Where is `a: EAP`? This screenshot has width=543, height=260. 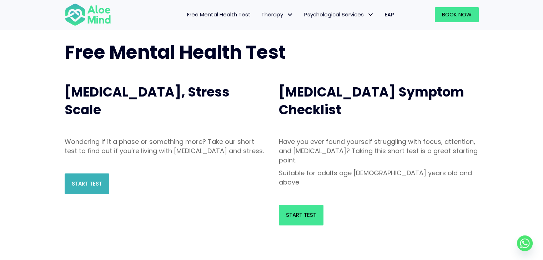 a: EAP is located at coordinates (389, 15).